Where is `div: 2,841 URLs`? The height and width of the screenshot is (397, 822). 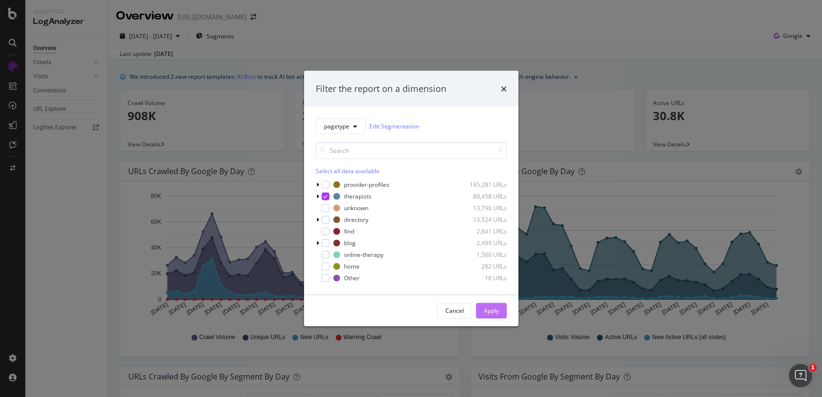 div: 2,841 URLs is located at coordinates (483, 231).